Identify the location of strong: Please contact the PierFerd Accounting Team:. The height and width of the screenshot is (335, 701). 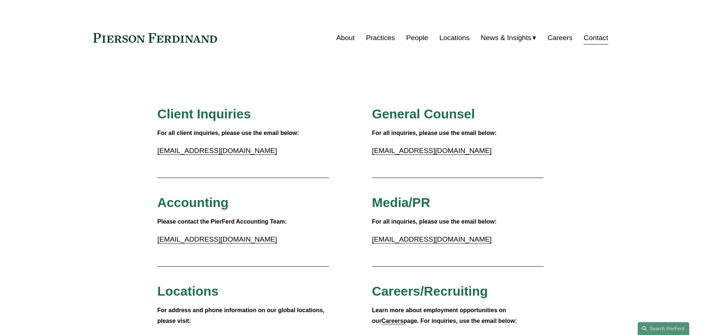
(222, 221).